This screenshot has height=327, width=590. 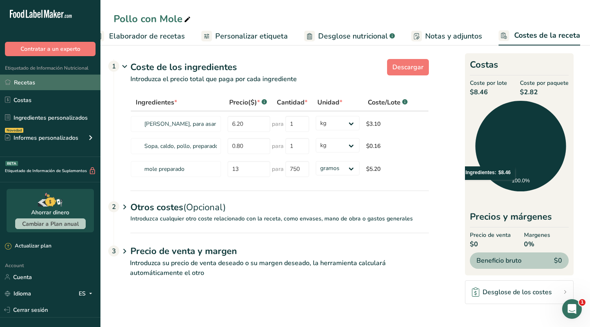 What do you see at coordinates (11, 164) in the screenshot?
I see `div: BETA` at bounding box center [11, 164].